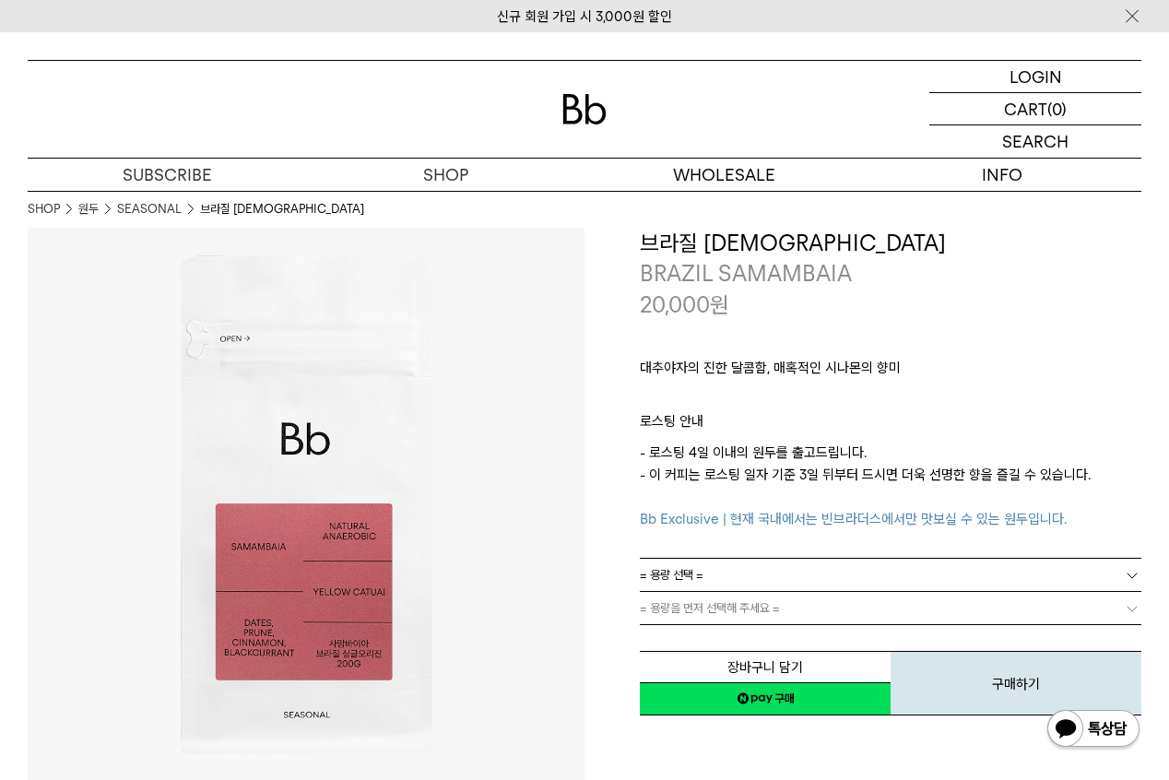 The width and height of the screenshot is (1169, 780). I want to click on a: CART (0), so click(1035, 109).